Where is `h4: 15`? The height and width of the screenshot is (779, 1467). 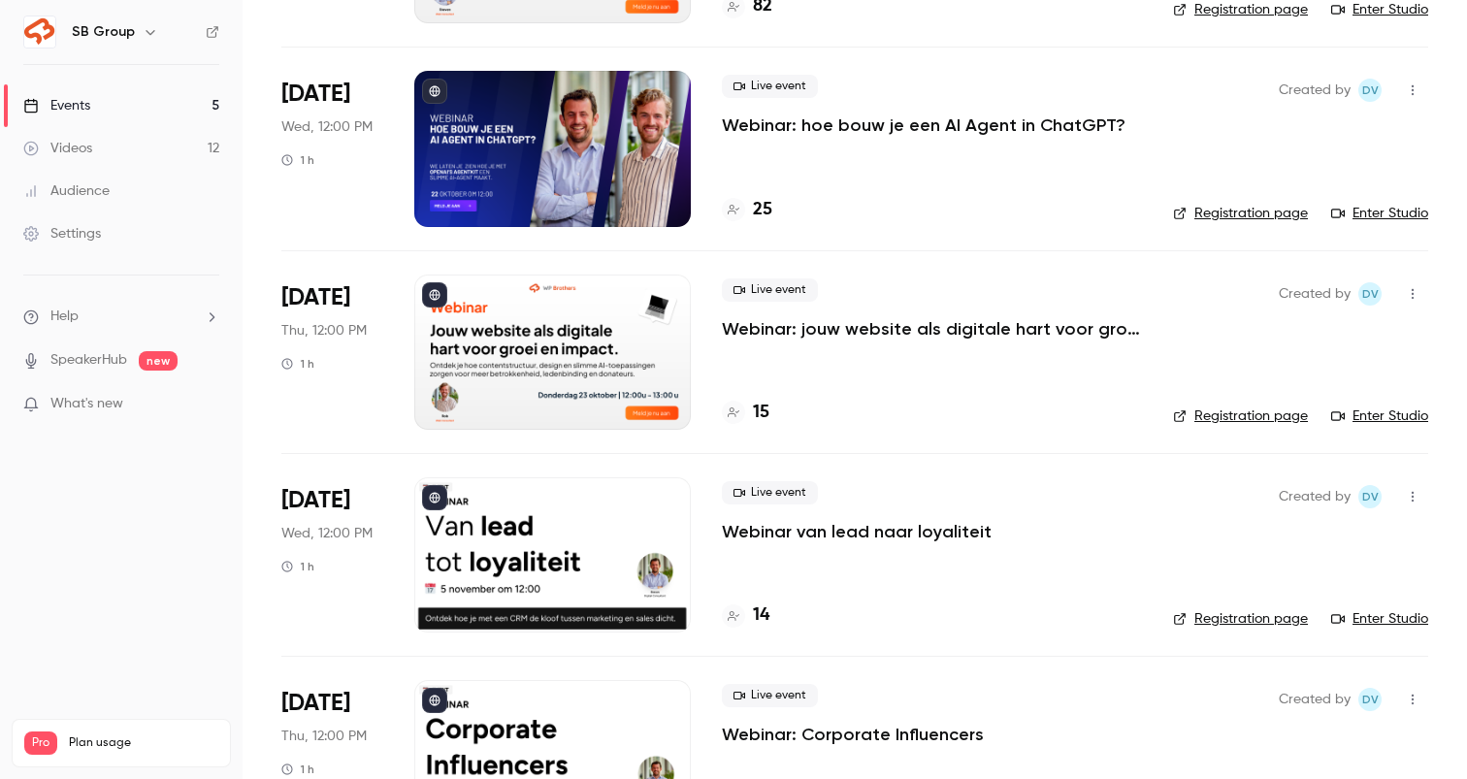 h4: 15 is located at coordinates (761, 412).